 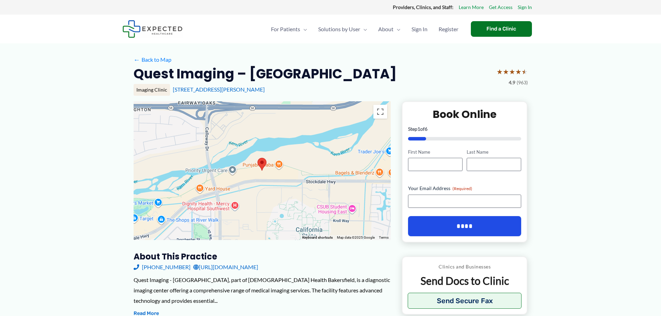 What do you see at coordinates (384, 237) in the screenshot?
I see `a: Terms` at bounding box center [384, 237].